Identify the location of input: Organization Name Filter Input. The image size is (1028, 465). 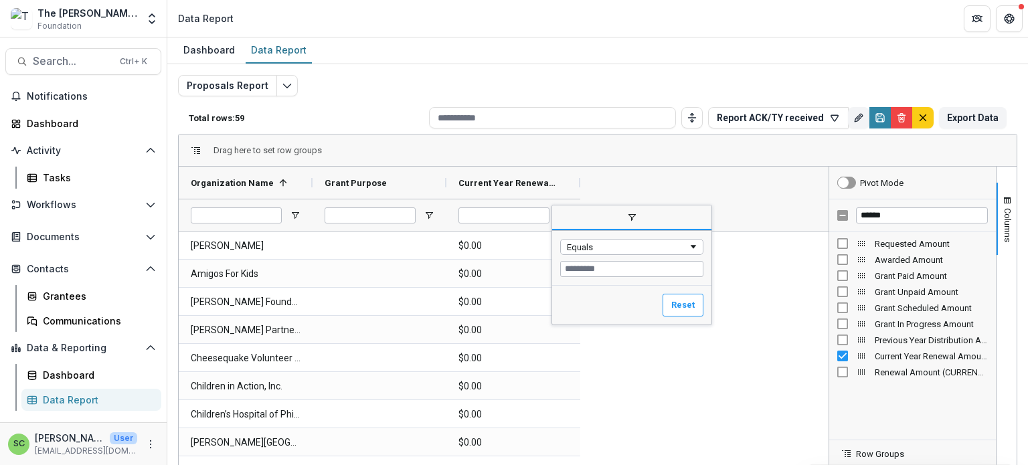
(236, 216).